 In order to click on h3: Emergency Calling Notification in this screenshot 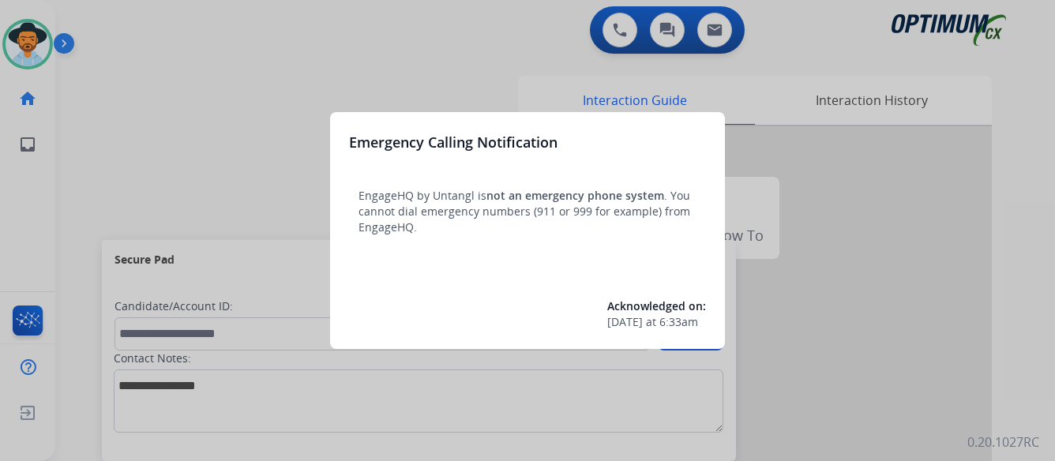, I will do `click(453, 142)`.